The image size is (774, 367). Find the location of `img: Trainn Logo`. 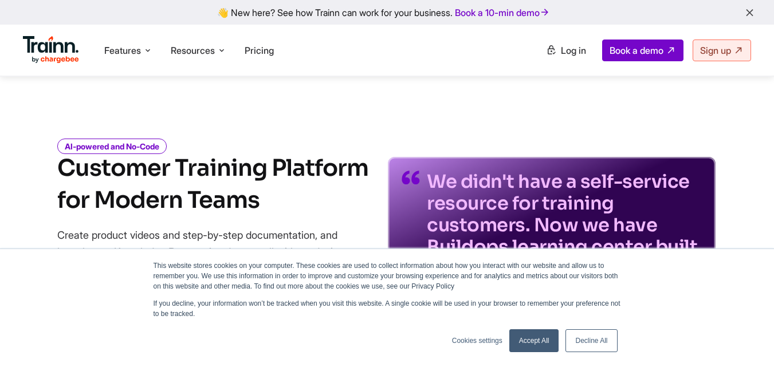

img: Trainn Logo is located at coordinates (51, 50).